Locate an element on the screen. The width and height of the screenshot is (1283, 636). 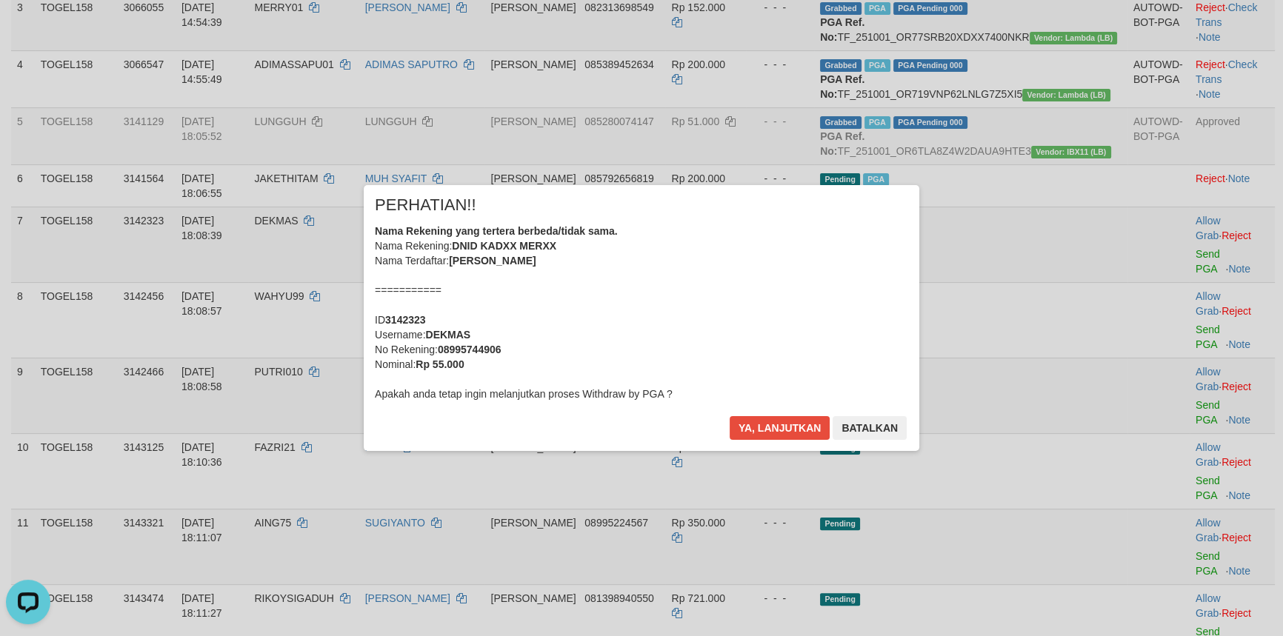
div: Nama Rekening: Nama Terdaftar: =========== ID Username: No Rekening: Nominal: Apakah anda tetap i... is located at coordinates (642, 313).